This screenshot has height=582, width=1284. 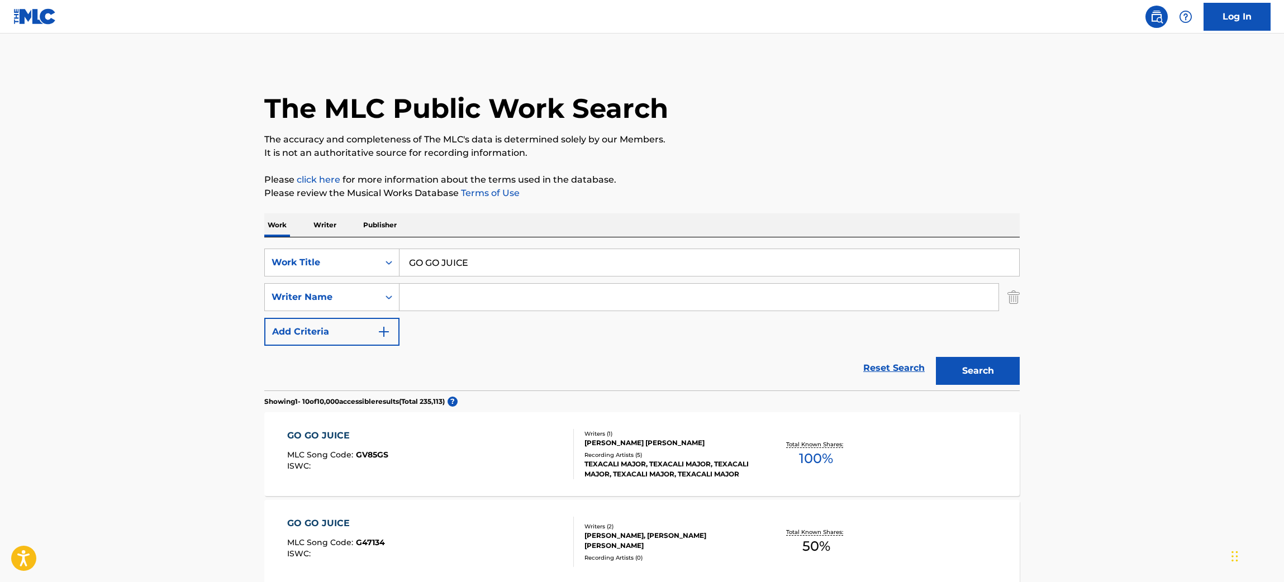 What do you see at coordinates (1235, 557) in the screenshot?
I see `div: Drag` at bounding box center [1235, 557].